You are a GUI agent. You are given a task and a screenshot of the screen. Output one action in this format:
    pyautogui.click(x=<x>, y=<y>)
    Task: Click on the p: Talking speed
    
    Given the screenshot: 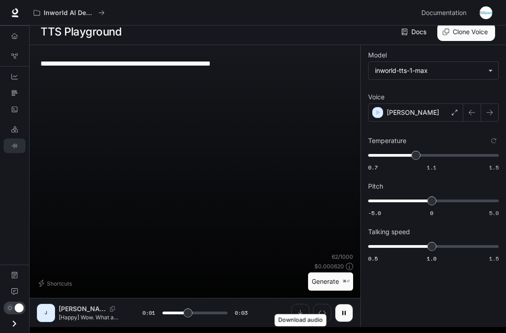 What is the action you would take?
    pyautogui.click(x=389, y=232)
    